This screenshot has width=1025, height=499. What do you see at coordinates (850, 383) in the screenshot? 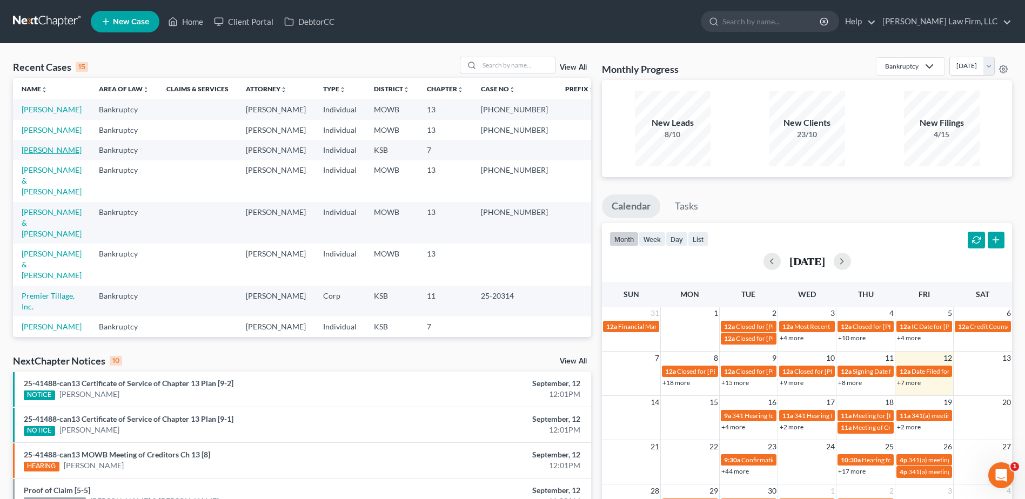
I see `a: +8 more` at bounding box center [850, 383].